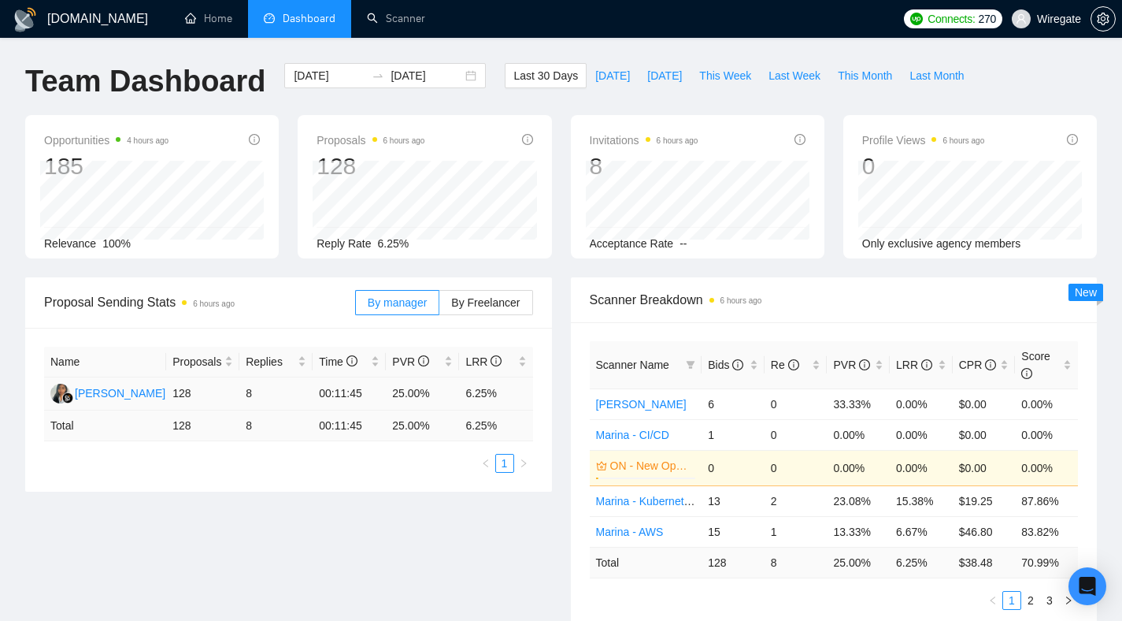 Image resolution: width=1122 pixels, height=621 pixels. Describe the element at coordinates (486, 463) in the screenshot. I see `span: left` at that location.